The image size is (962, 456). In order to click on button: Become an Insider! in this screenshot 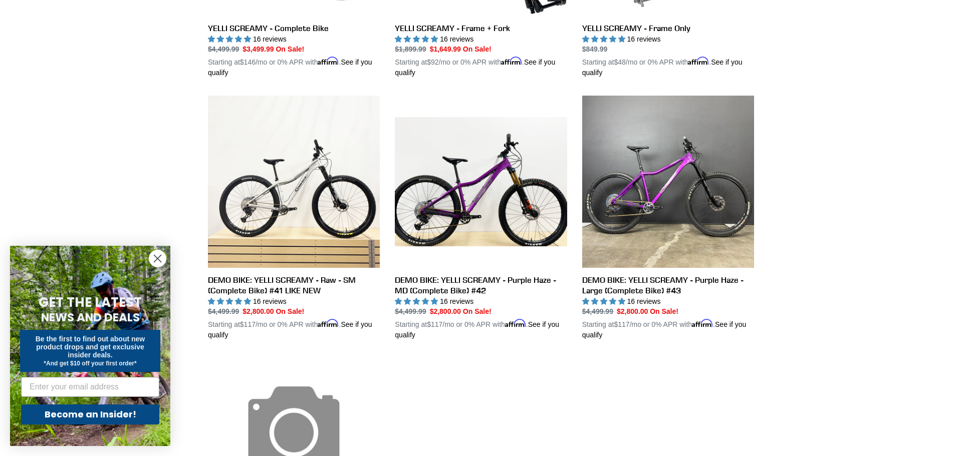, I will do `click(90, 415)`.